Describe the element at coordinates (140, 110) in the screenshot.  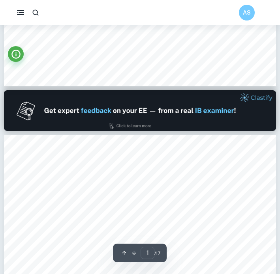
I see `a: Ad` at that location.